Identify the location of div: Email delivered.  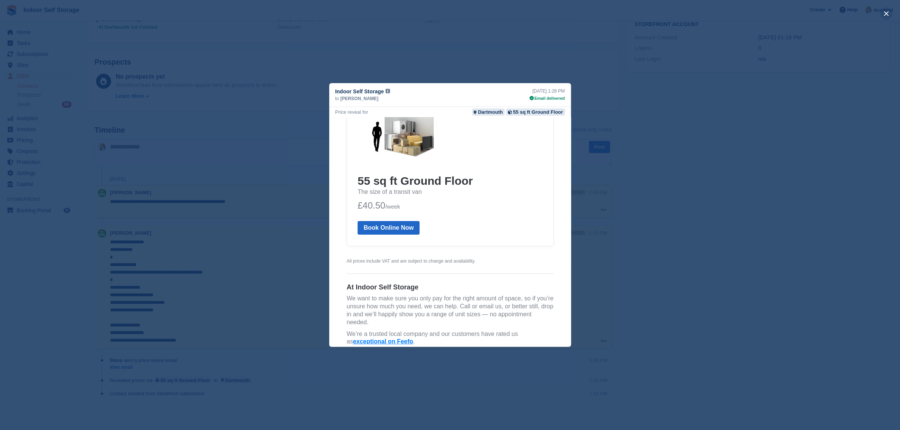
(548, 98).